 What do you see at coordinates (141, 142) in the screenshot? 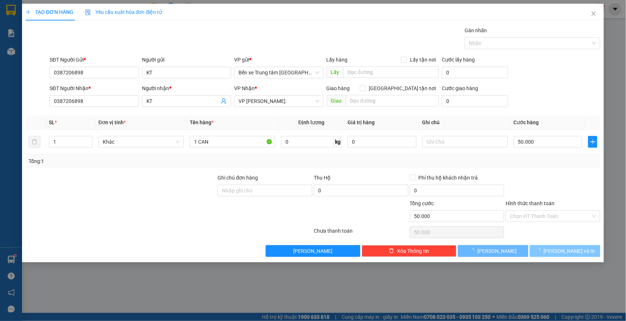
I see `span: Khác` at bounding box center [141, 142].